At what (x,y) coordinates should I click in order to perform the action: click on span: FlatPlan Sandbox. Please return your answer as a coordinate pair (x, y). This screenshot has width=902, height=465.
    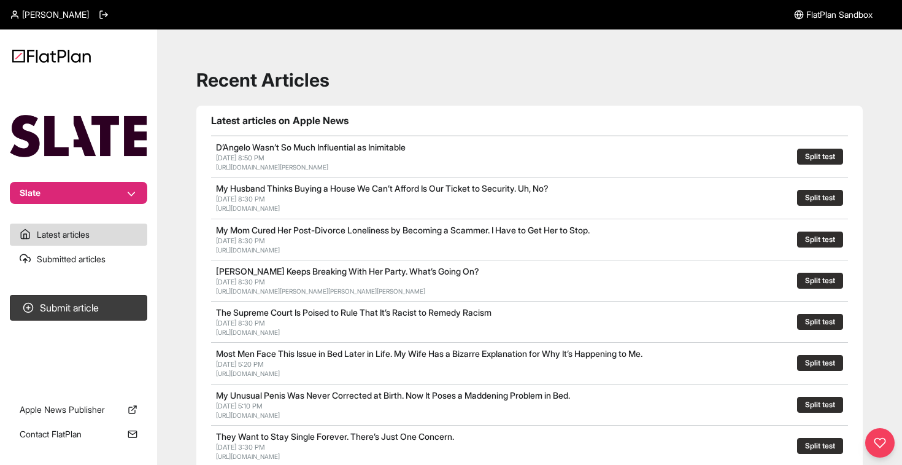
    Looking at the image, I should click on (840, 15).